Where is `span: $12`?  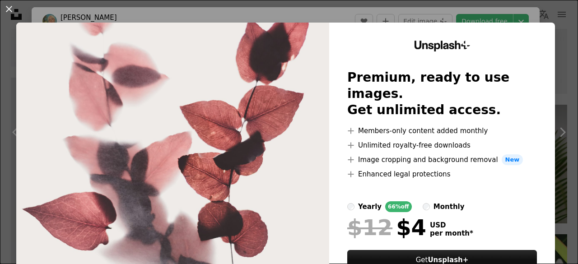
span: $12 is located at coordinates (370, 227).